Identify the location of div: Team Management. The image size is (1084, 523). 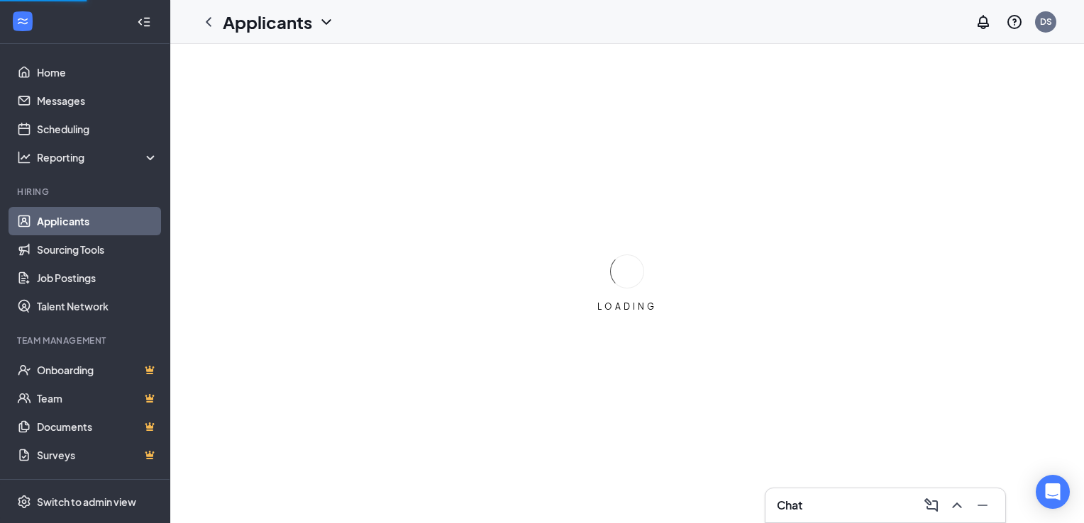
(86, 340).